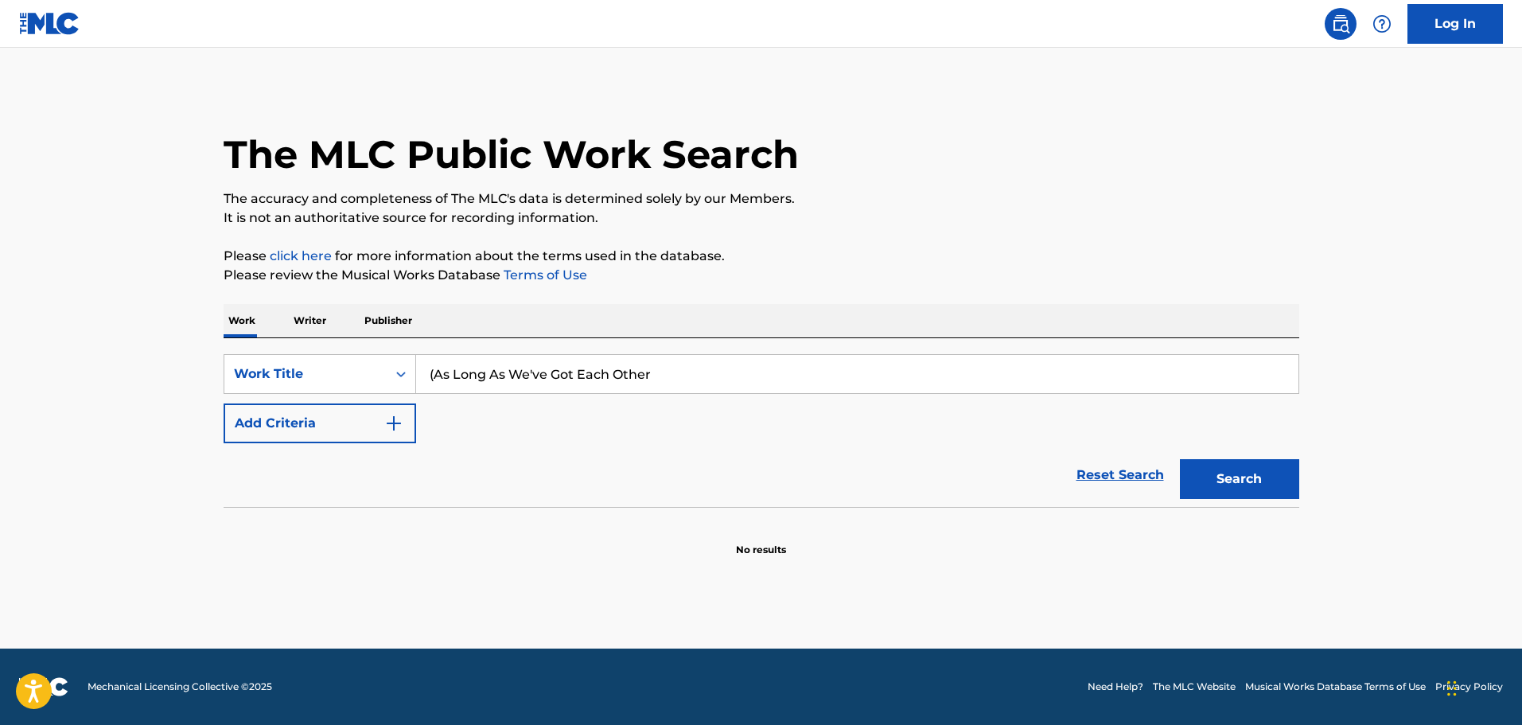 This screenshot has width=1522, height=725. What do you see at coordinates (761, 540) in the screenshot?
I see `p: No results` at bounding box center [761, 540].